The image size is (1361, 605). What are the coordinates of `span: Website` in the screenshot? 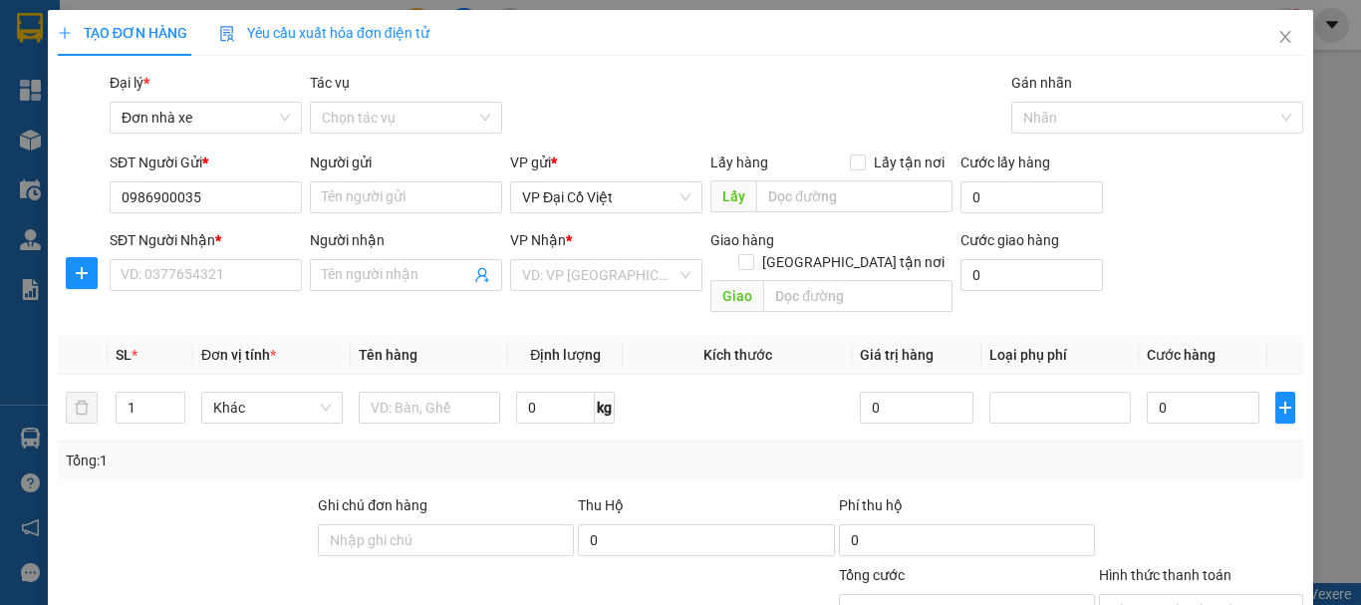 It's located at (209, 113).